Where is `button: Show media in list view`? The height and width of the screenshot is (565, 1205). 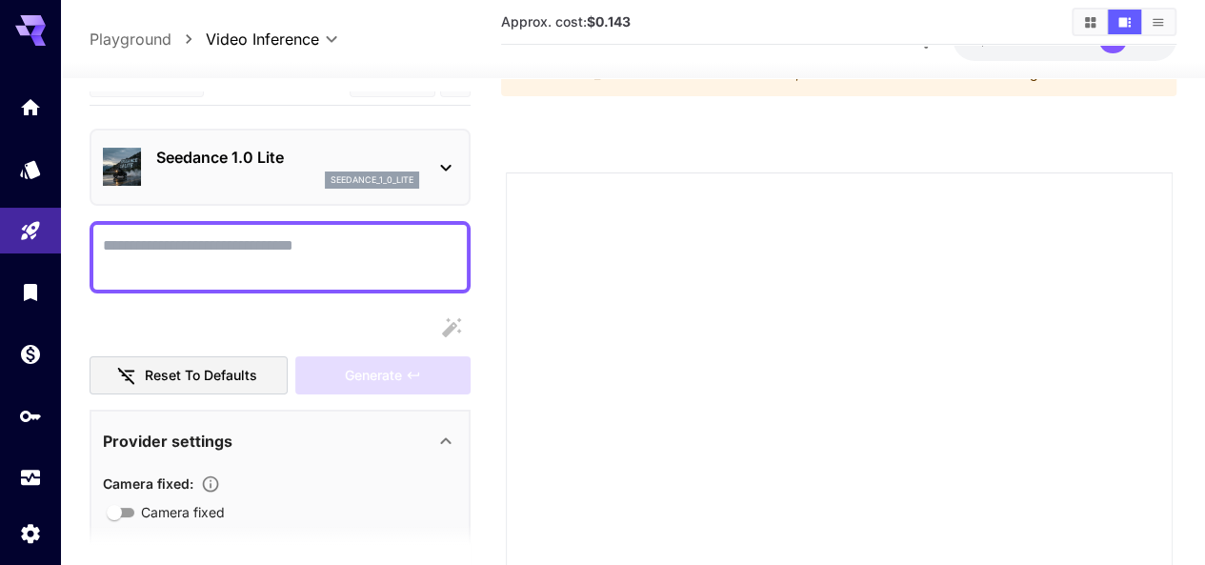 button: Show media in list view is located at coordinates (1158, 22).